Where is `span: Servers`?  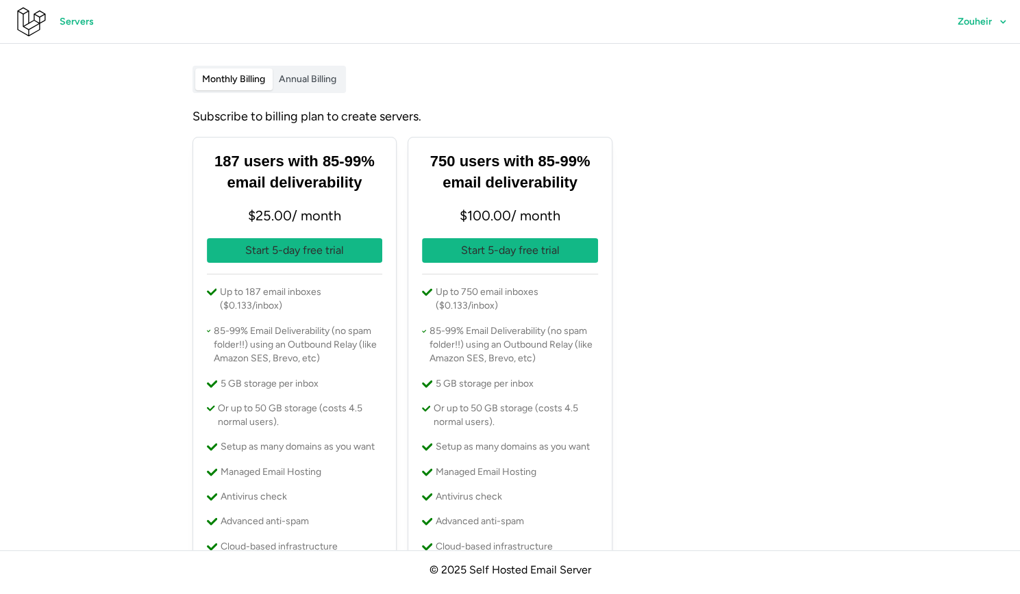 span: Servers is located at coordinates (77, 22).